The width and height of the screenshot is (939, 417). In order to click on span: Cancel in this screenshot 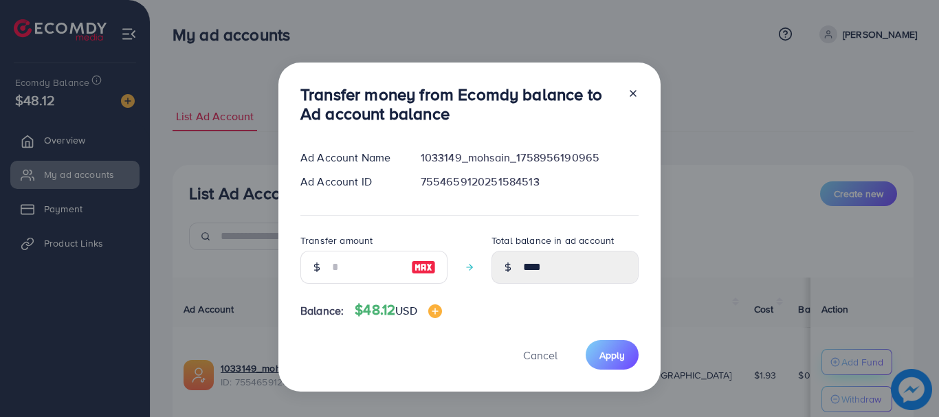, I will do `click(540, 355)`.